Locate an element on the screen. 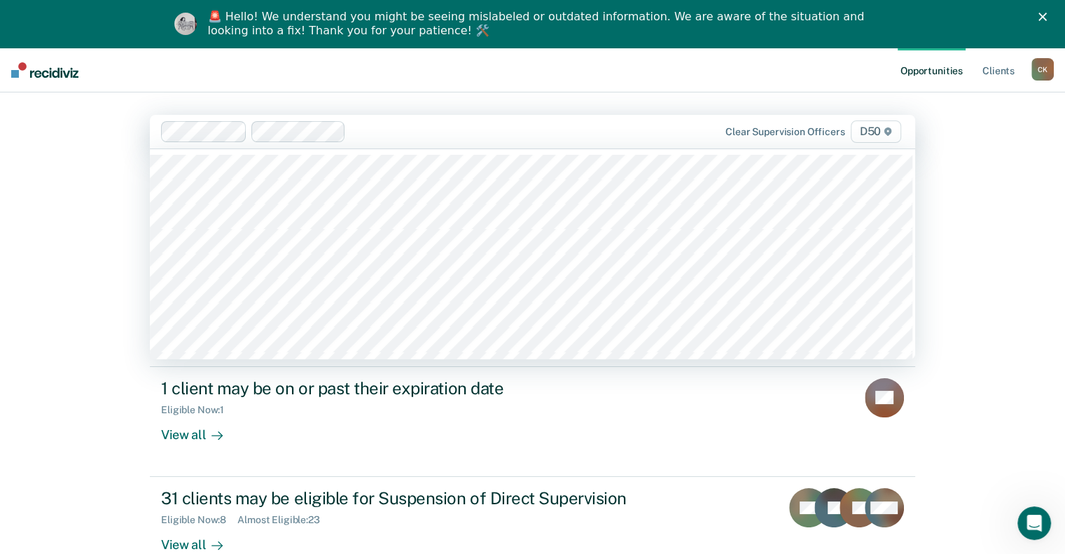 The height and width of the screenshot is (554, 1065). div: Eligible Now : 8 is located at coordinates (199, 519).